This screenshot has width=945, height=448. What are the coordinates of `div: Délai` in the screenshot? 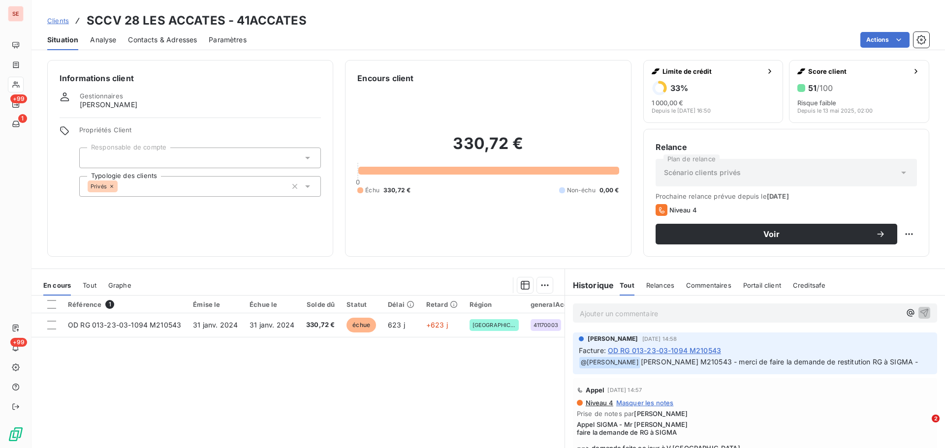 It's located at (401, 305).